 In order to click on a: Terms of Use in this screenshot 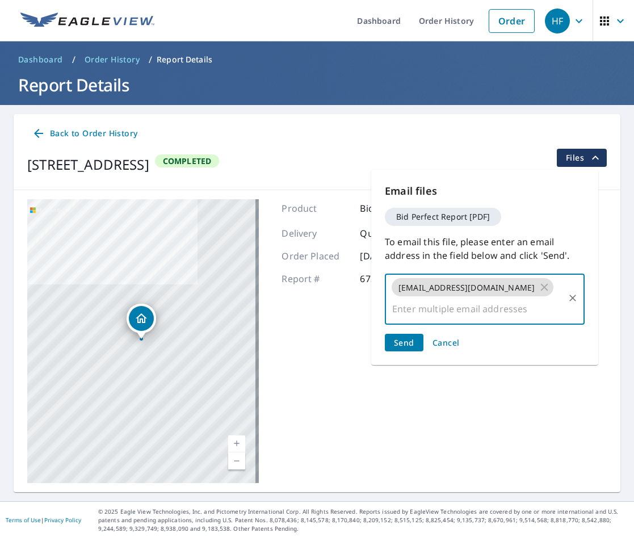, I will do `click(23, 520)`.